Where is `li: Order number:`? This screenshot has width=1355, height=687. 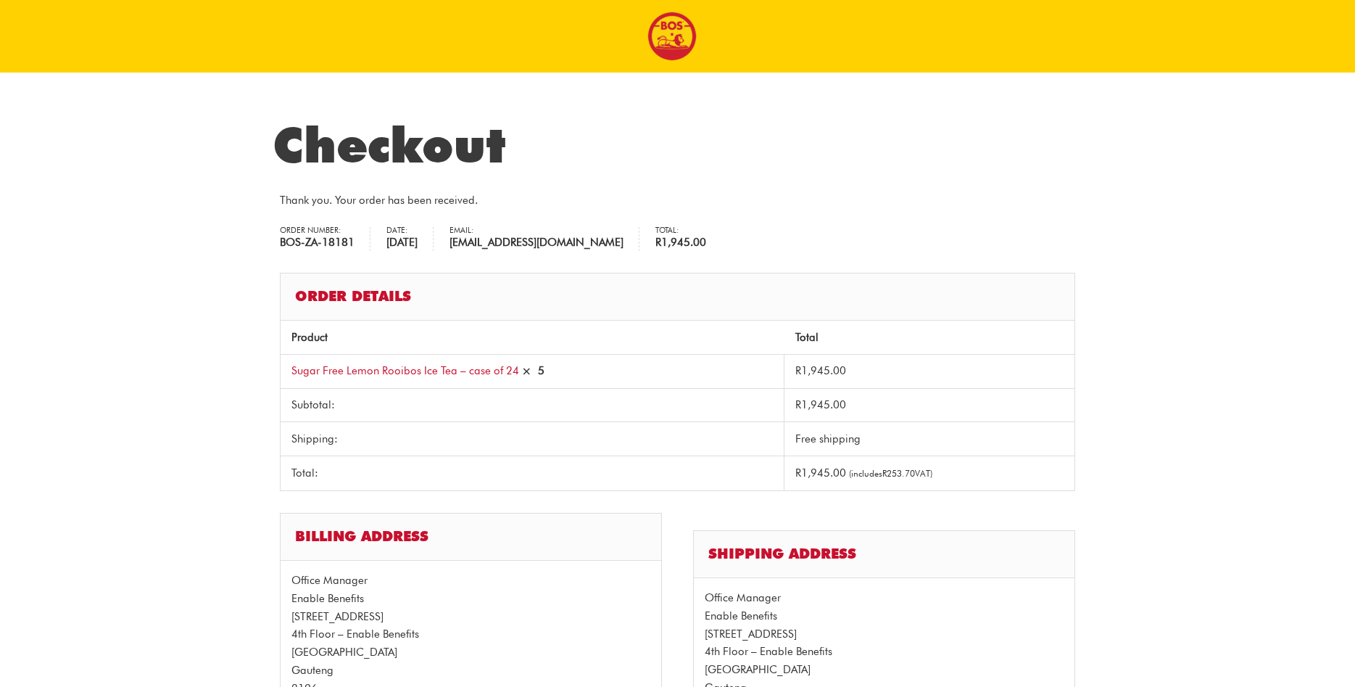
li: Order number: is located at coordinates (325, 239).